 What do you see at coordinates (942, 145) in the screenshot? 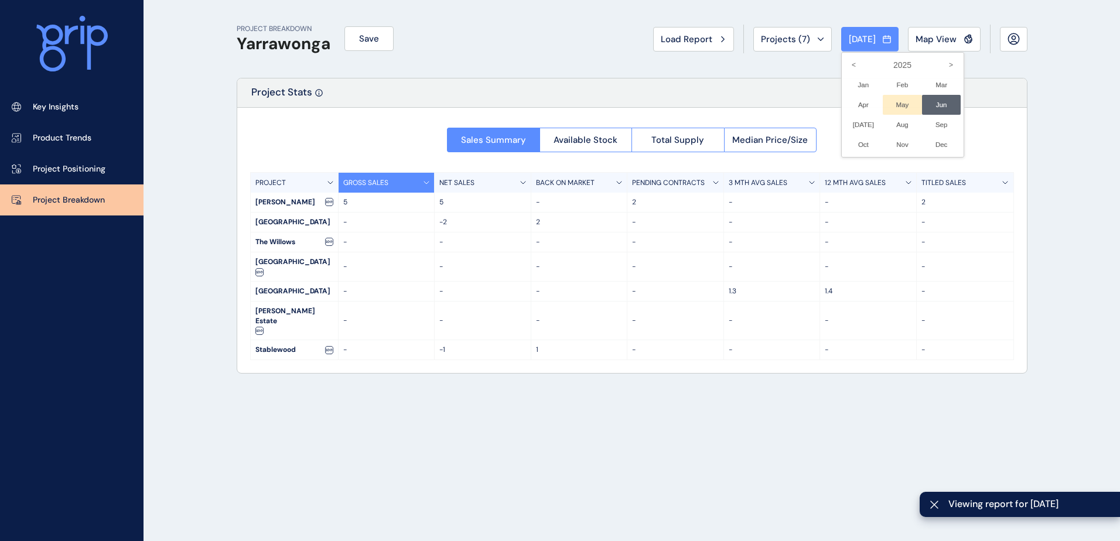
I see `li: Dec` at bounding box center [942, 145].